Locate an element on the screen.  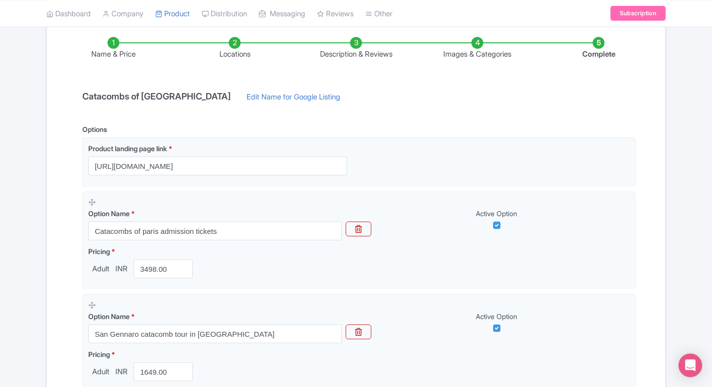
a: Edit Name for Google Listing is located at coordinates (293, 100).